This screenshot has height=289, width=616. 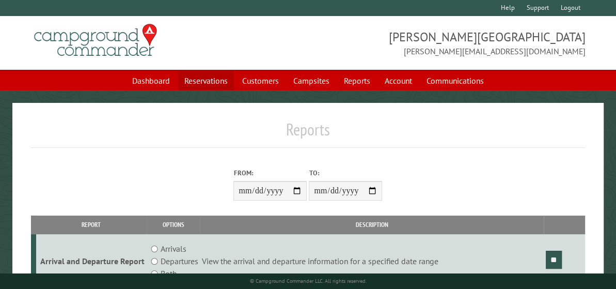 What do you see at coordinates (455, 81) in the screenshot?
I see `a: Communications` at bounding box center [455, 81].